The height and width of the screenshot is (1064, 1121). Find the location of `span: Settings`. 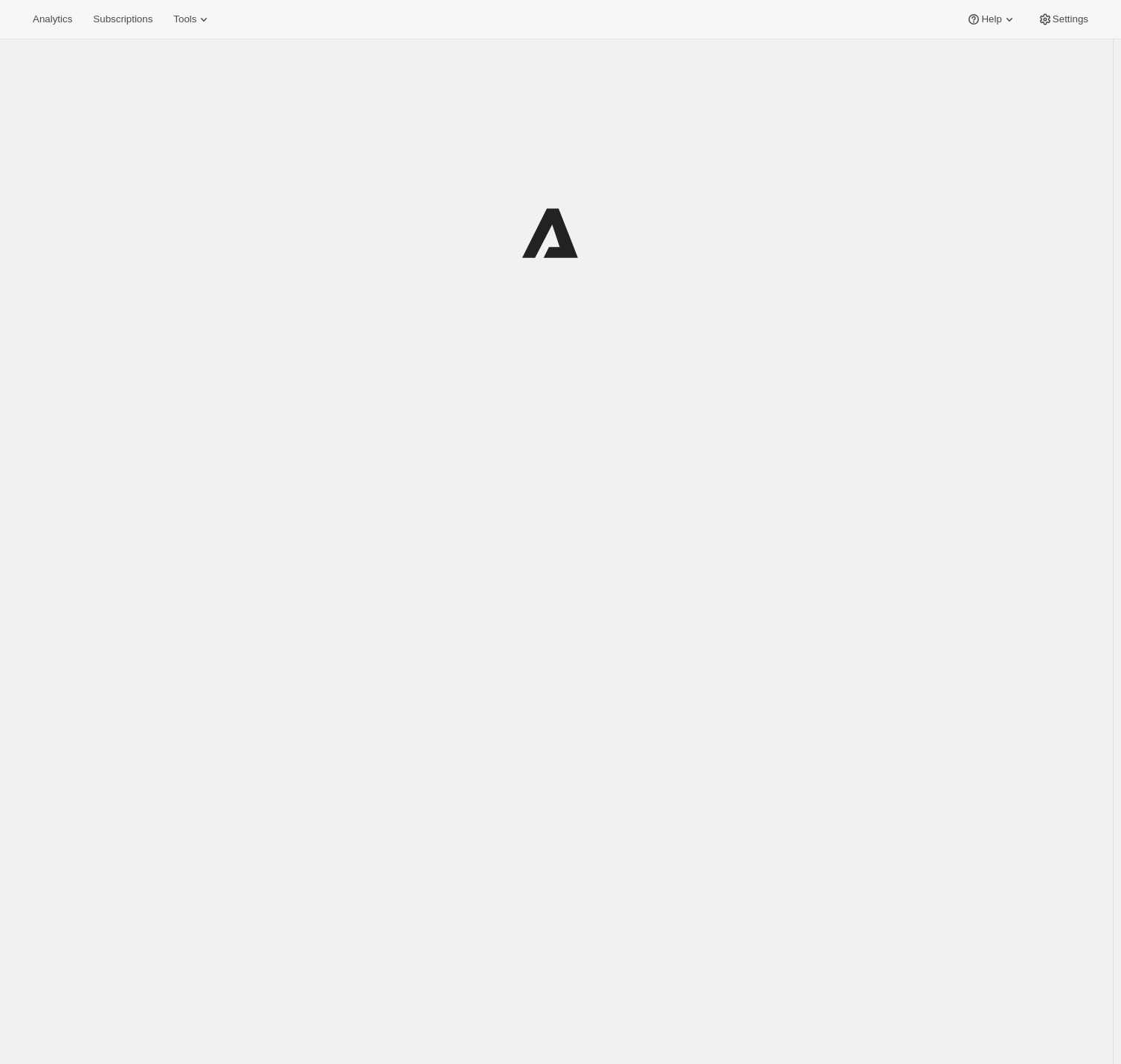

span: Settings is located at coordinates (1070, 19).